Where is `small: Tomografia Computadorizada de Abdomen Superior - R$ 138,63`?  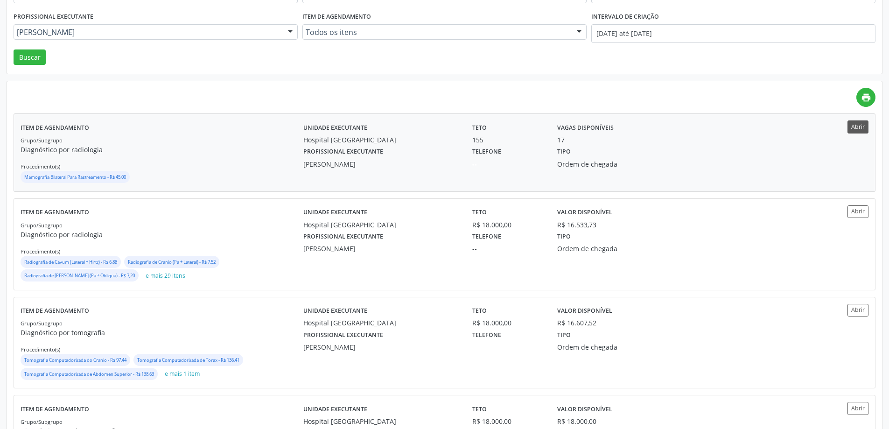
small: Tomografia Computadorizada de Abdomen Superior - R$ 138,63 is located at coordinates (89, 374).